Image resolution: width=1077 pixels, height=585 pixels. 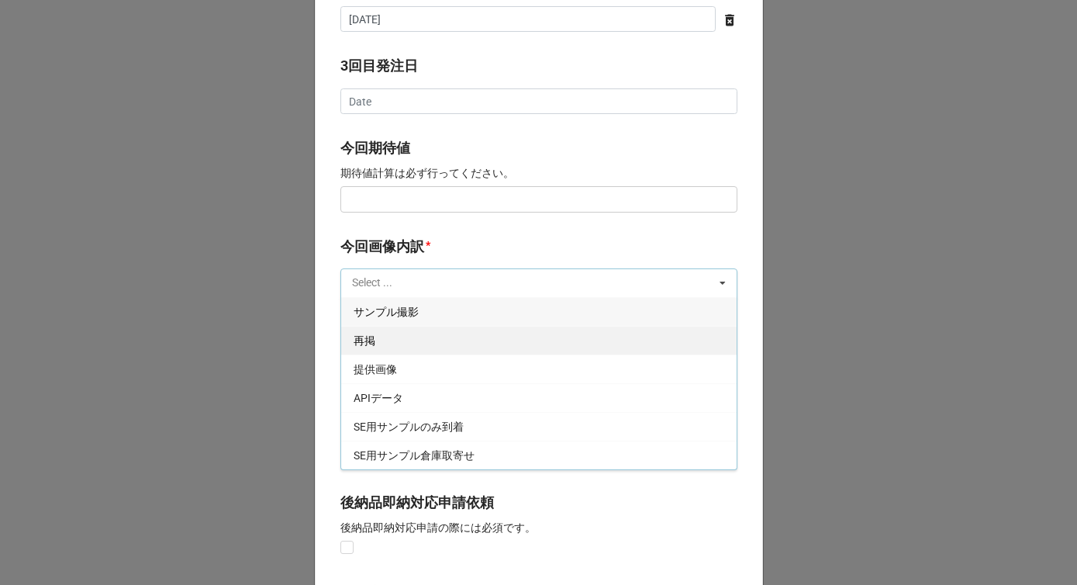 I want to click on p: 期待値計算は必ず行ってください。, so click(x=539, y=173).